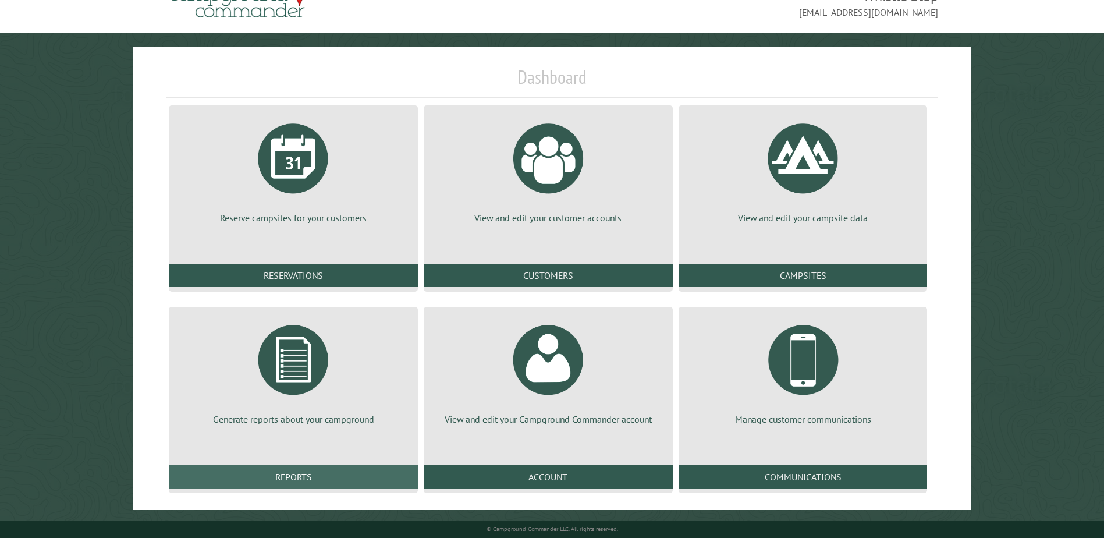 The width and height of the screenshot is (1104, 538). Describe the element at coordinates (293, 419) in the screenshot. I see `p: Generate reports about your campground` at that location.